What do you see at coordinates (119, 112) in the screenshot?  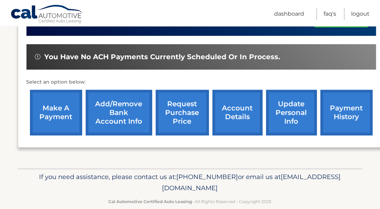 I see `a: Add/Remove bank account info` at bounding box center [119, 112].